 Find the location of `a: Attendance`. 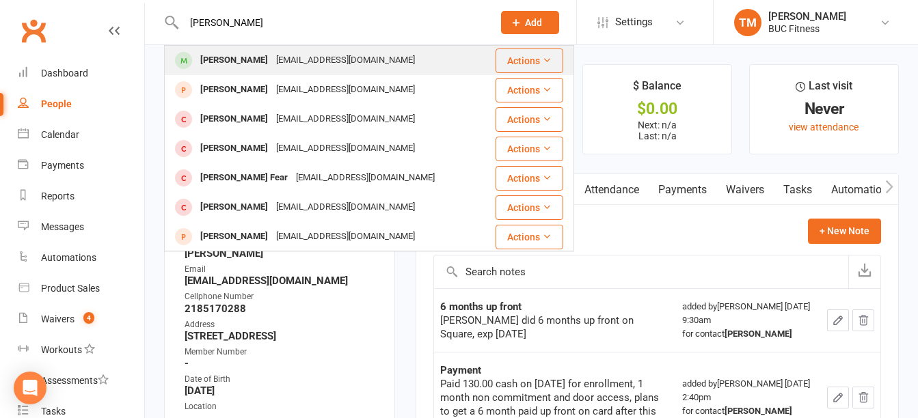

a: Attendance is located at coordinates (612, 190).